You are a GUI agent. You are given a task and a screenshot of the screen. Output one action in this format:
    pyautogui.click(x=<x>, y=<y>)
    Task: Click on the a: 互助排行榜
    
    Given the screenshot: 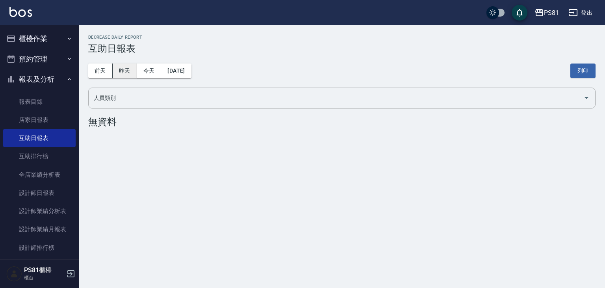 What is the action you would take?
    pyautogui.click(x=39, y=156)
    